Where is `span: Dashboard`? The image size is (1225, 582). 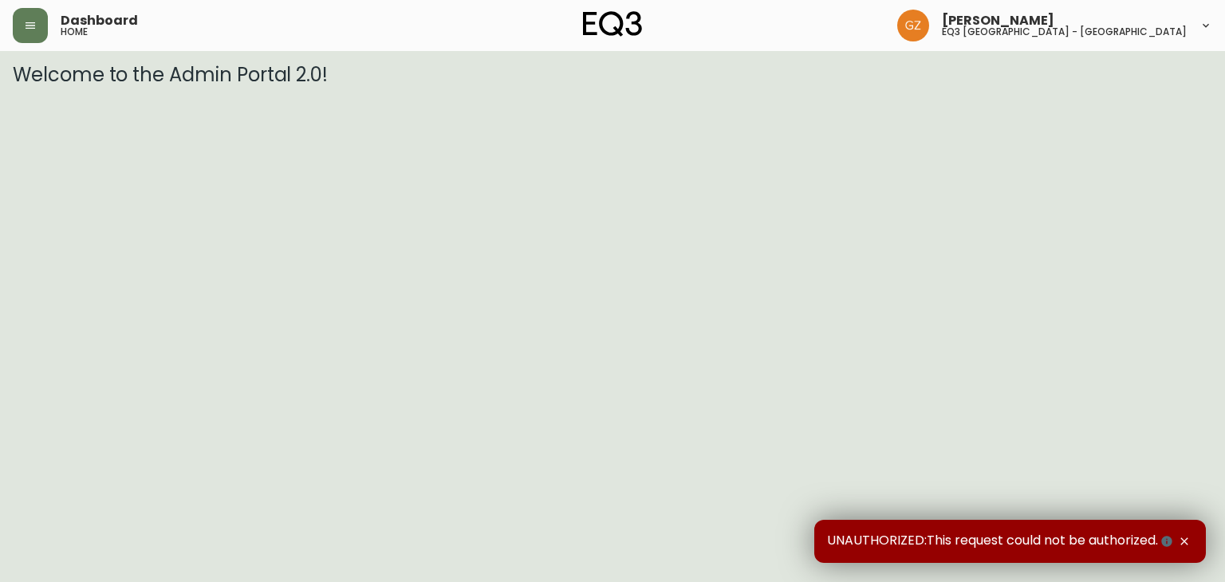
span: Dashboard is located at coordinates (99, 21).